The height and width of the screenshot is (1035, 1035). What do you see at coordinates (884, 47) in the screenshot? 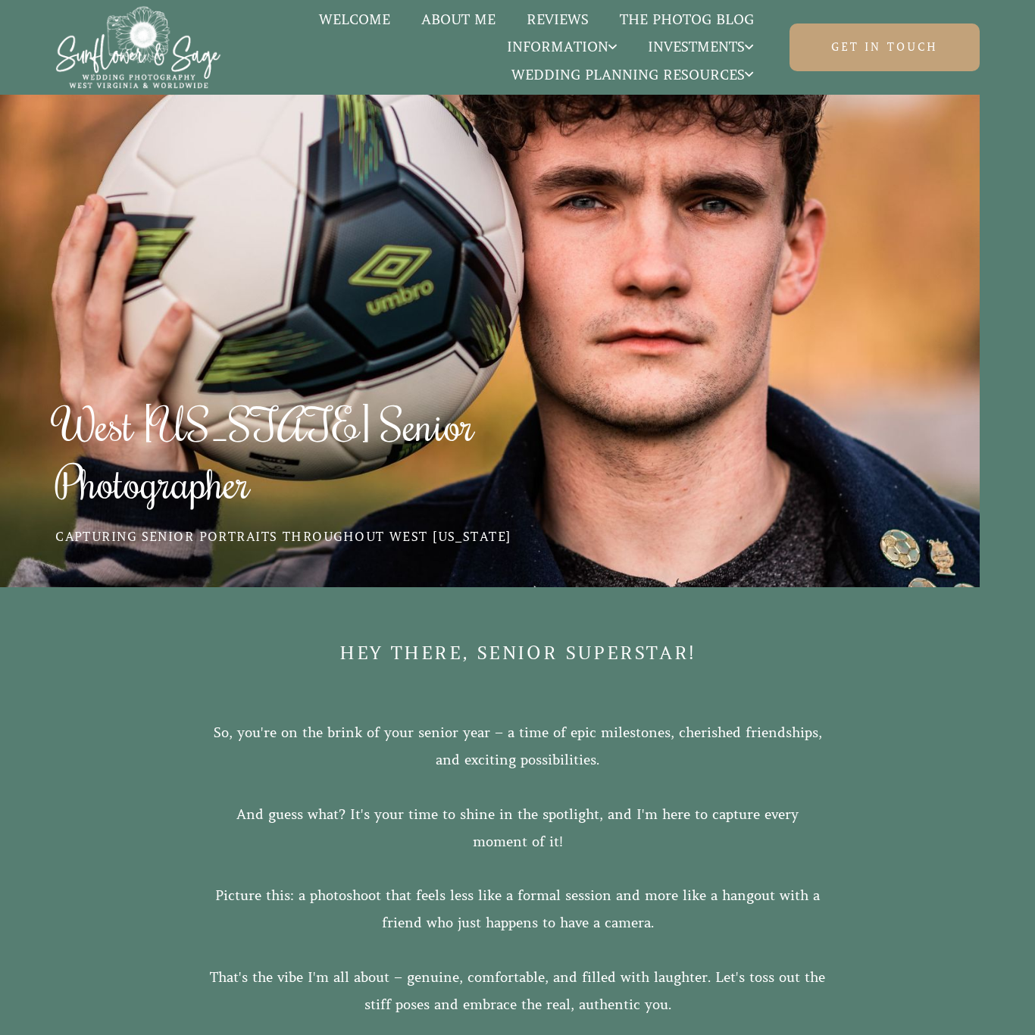
I see `span: Get in touch` at bounding box center [884, 47].